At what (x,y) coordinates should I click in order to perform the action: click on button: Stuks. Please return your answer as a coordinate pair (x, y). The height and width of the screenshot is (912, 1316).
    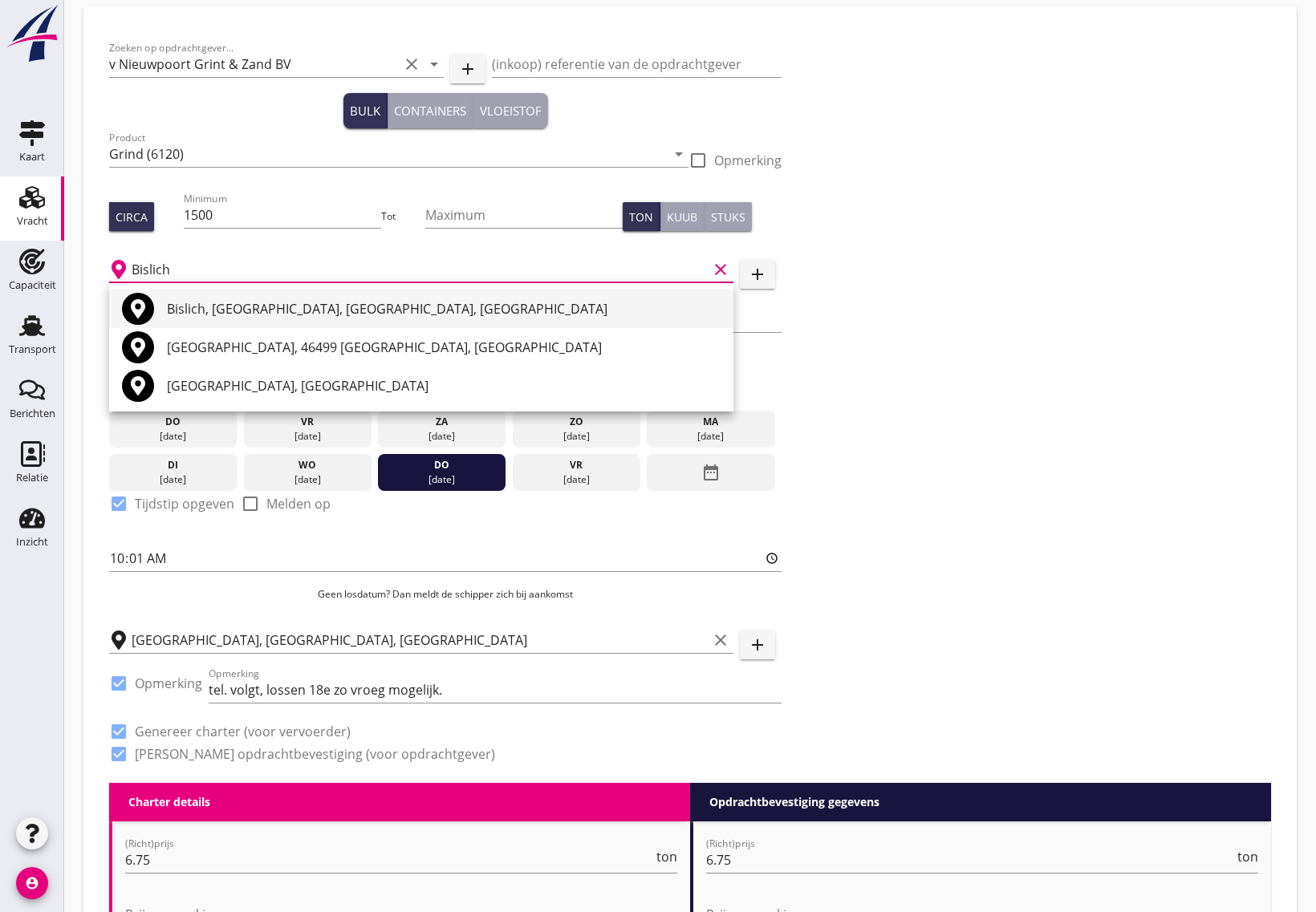
    Looking at the image, I should click on (727, 217).